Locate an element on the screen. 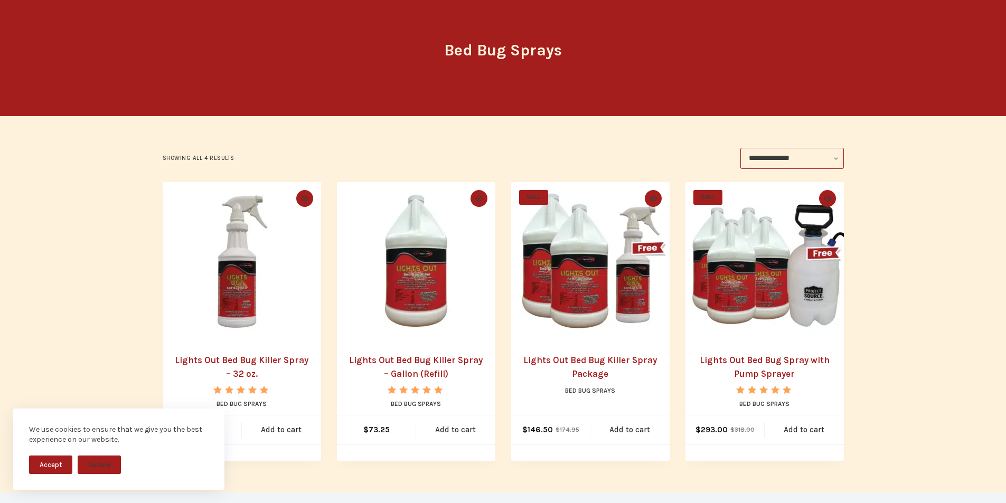 This screenshot has height=503, width=1006. bdi: 174.95 is located at coordinates (567, 430).